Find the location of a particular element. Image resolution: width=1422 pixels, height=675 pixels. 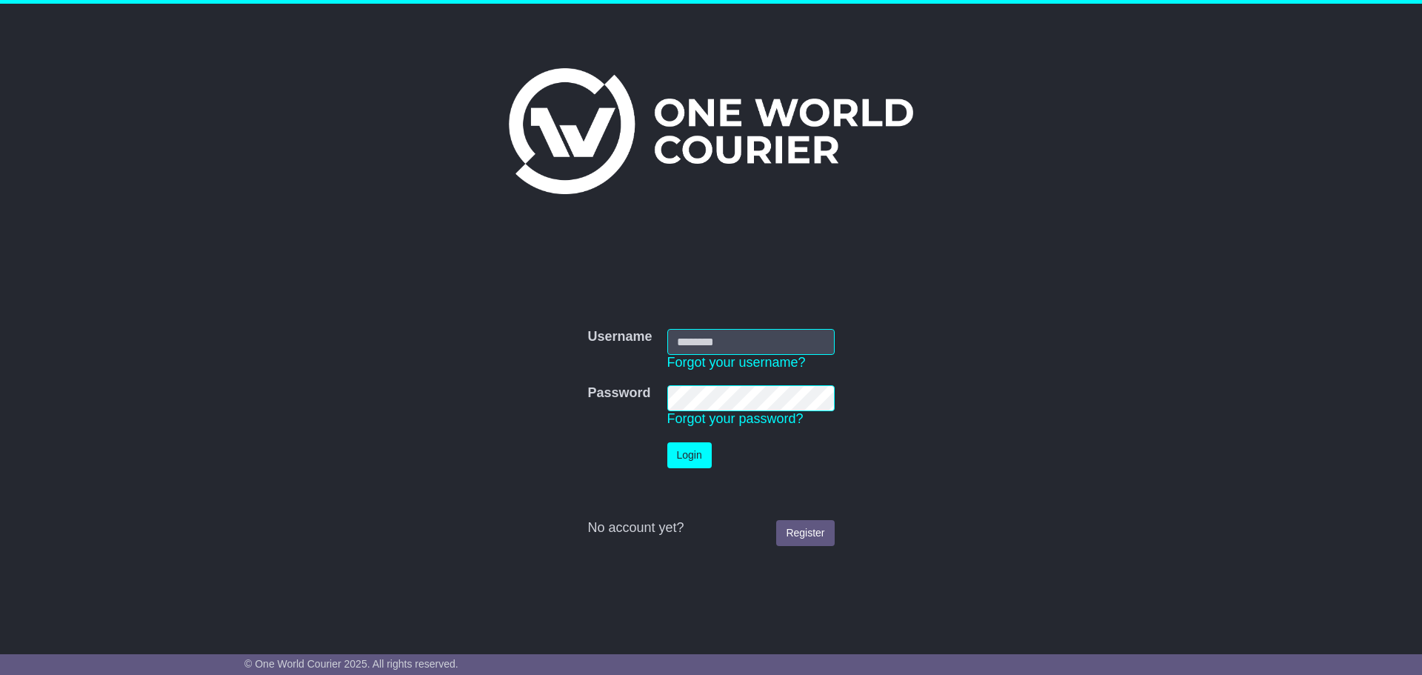

div: No account yet? is located at coordinates (710, 528).